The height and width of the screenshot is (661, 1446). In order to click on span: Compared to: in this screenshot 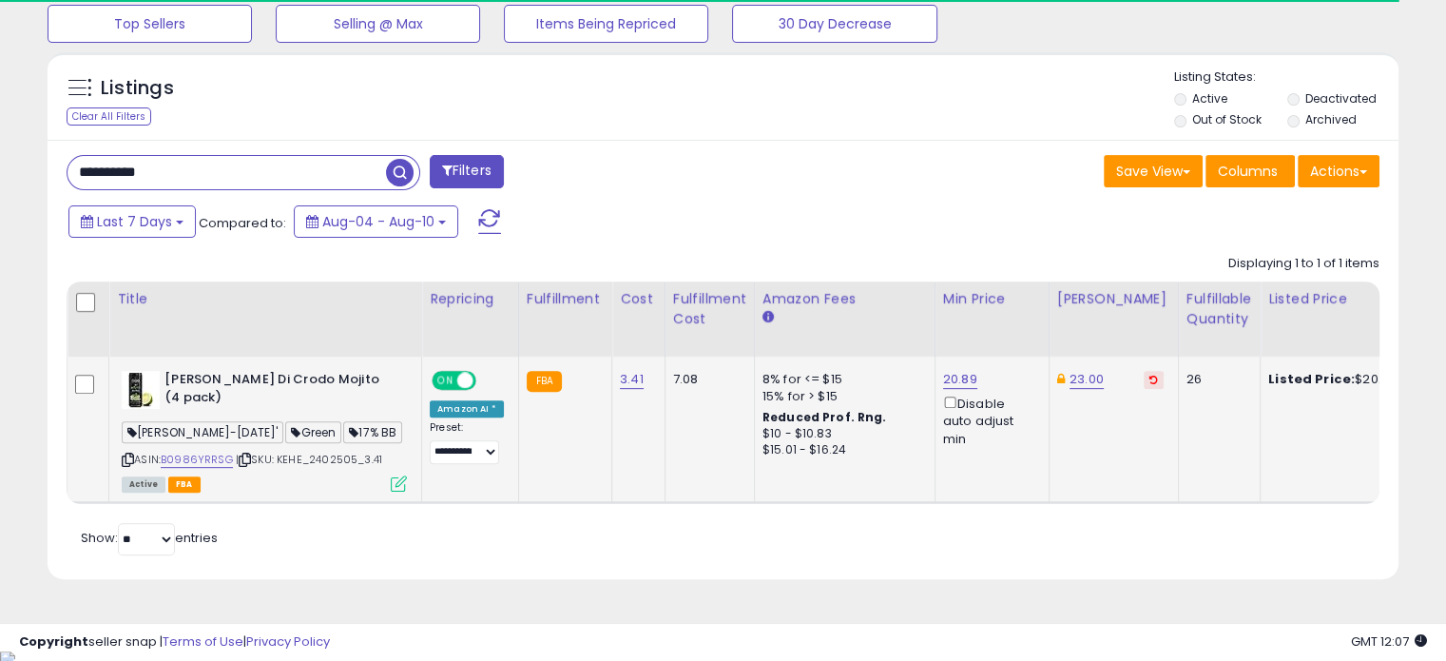, I will do `click(242, 223)`.